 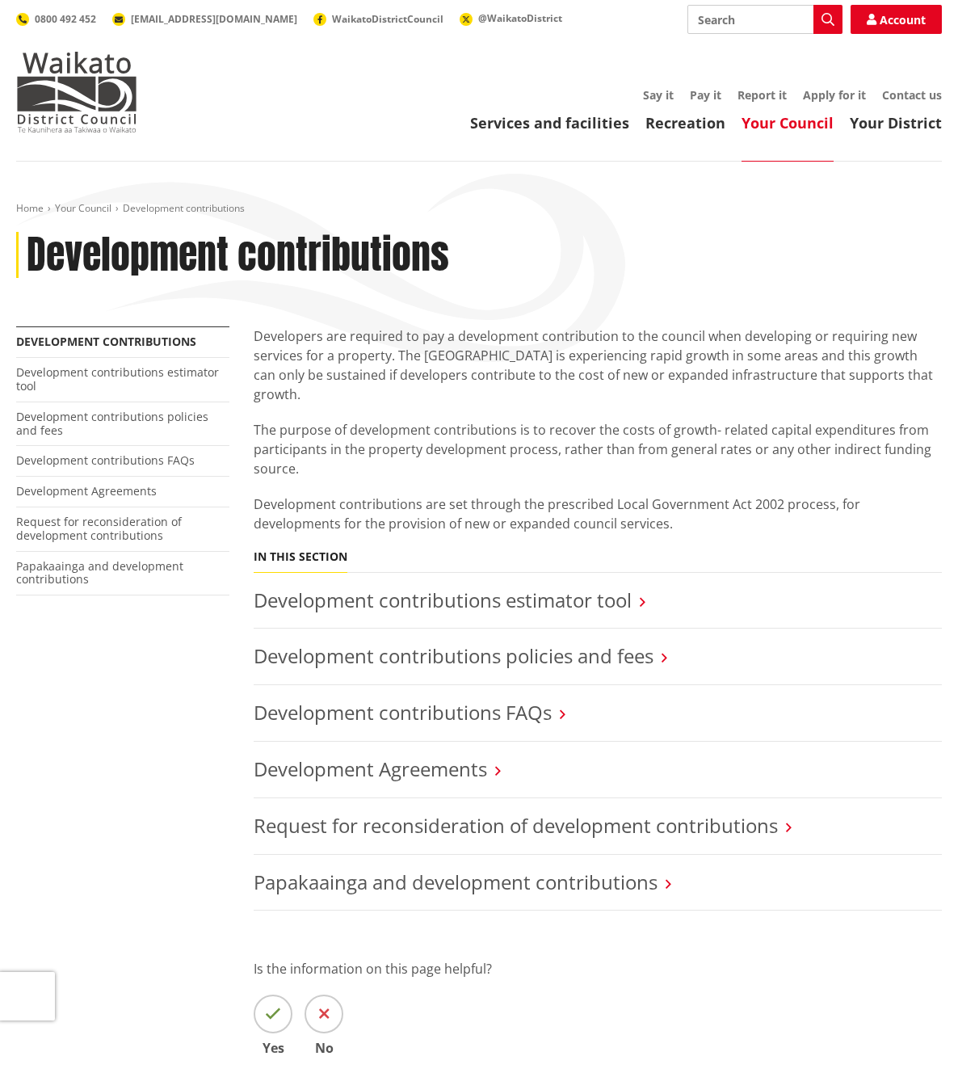 What do you see at coordinates (765, 19) in the screenshot?
I see `input: Search input` at bounding box center [765, 19].